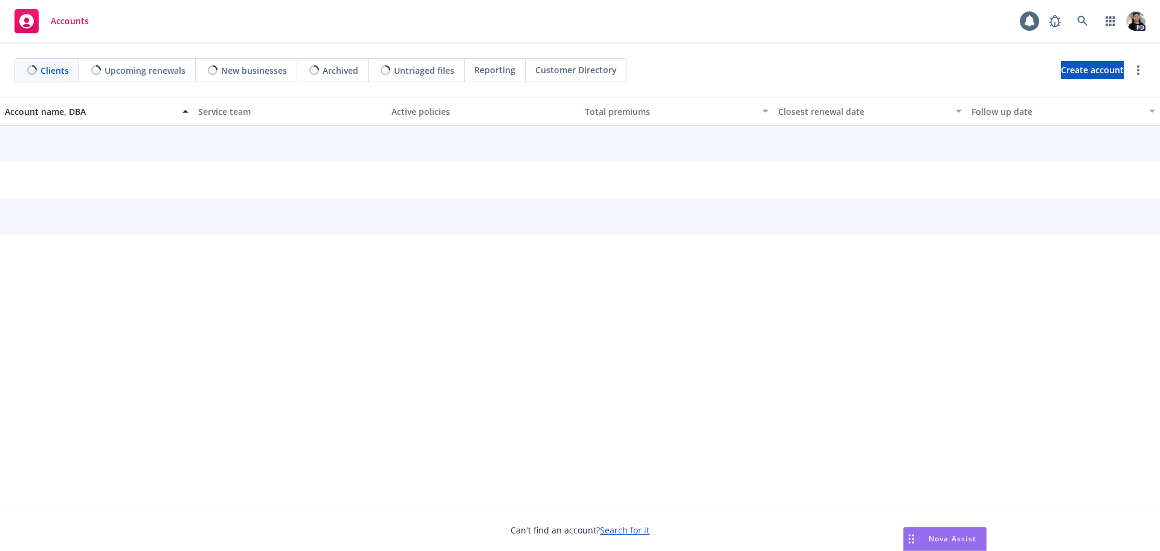 The width and height of the screenshot is (1160, 551). What do you see at coordinates (952, 538) in the screenshot?
I see `span: Nova Assist` at bounding box center [952, 538].